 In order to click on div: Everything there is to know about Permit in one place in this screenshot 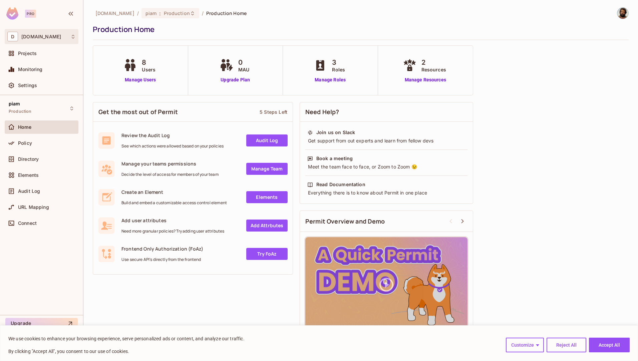, I will do `click(386, 193)`.